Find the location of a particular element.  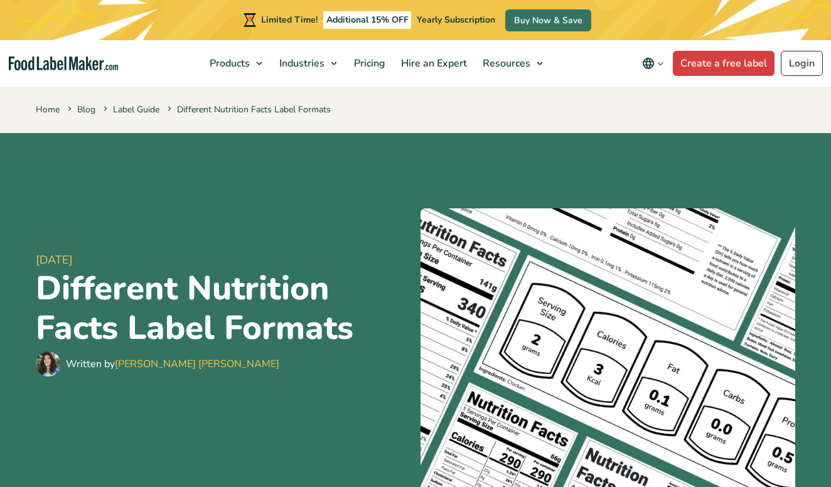

a: Buy Now & Save is located at coordinates (548, 20).